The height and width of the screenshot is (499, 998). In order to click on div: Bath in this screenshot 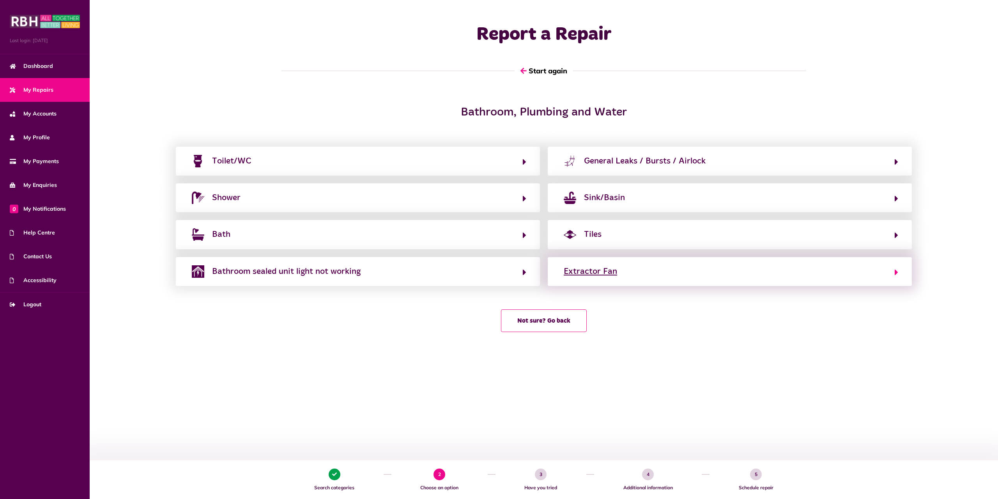, I will do `click(221, 234)`.